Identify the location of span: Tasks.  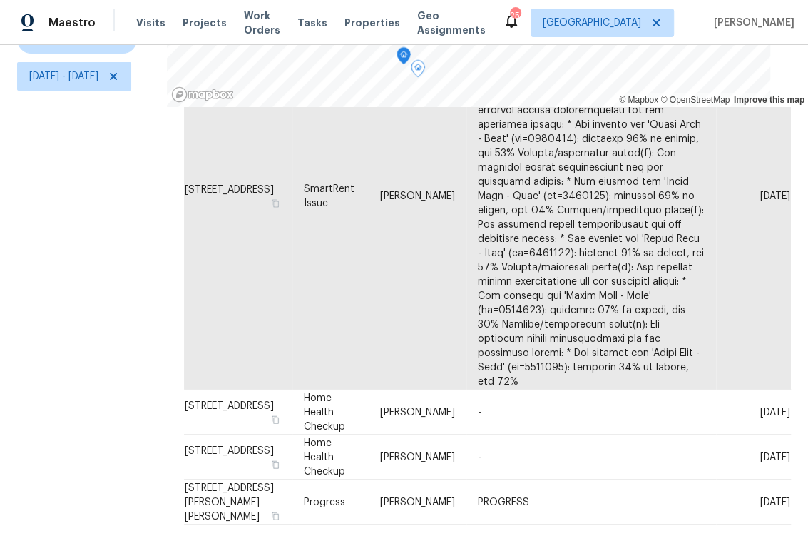
(313, 23).